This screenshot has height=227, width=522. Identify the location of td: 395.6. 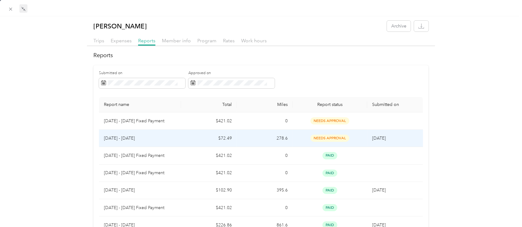
(265, 190).